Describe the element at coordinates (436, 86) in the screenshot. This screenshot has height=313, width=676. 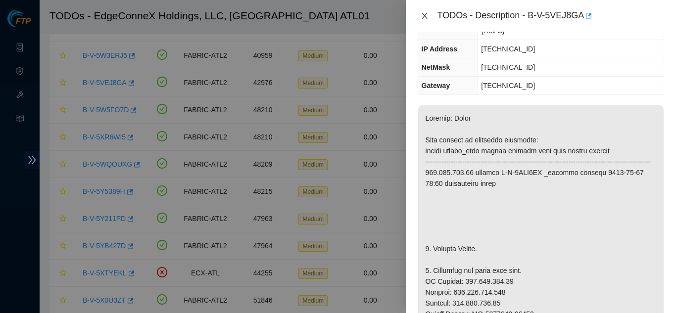
I see `span: Gateway` at that location.